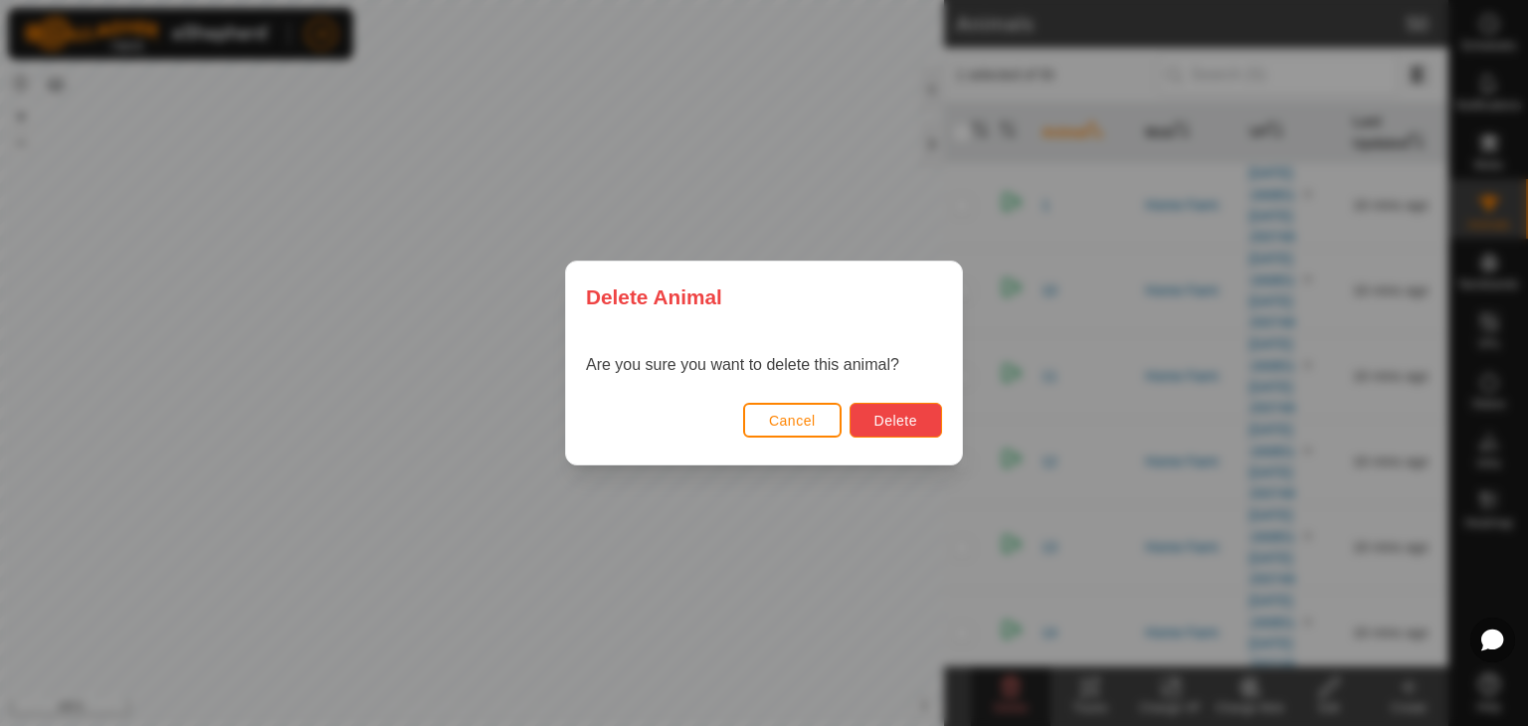 The width and height of the screenshot is (1528, 726). Describe the element at coordinates (742, 364) in the screenshot. I see `label: Are you sure you want to delete this animal?` at that location.